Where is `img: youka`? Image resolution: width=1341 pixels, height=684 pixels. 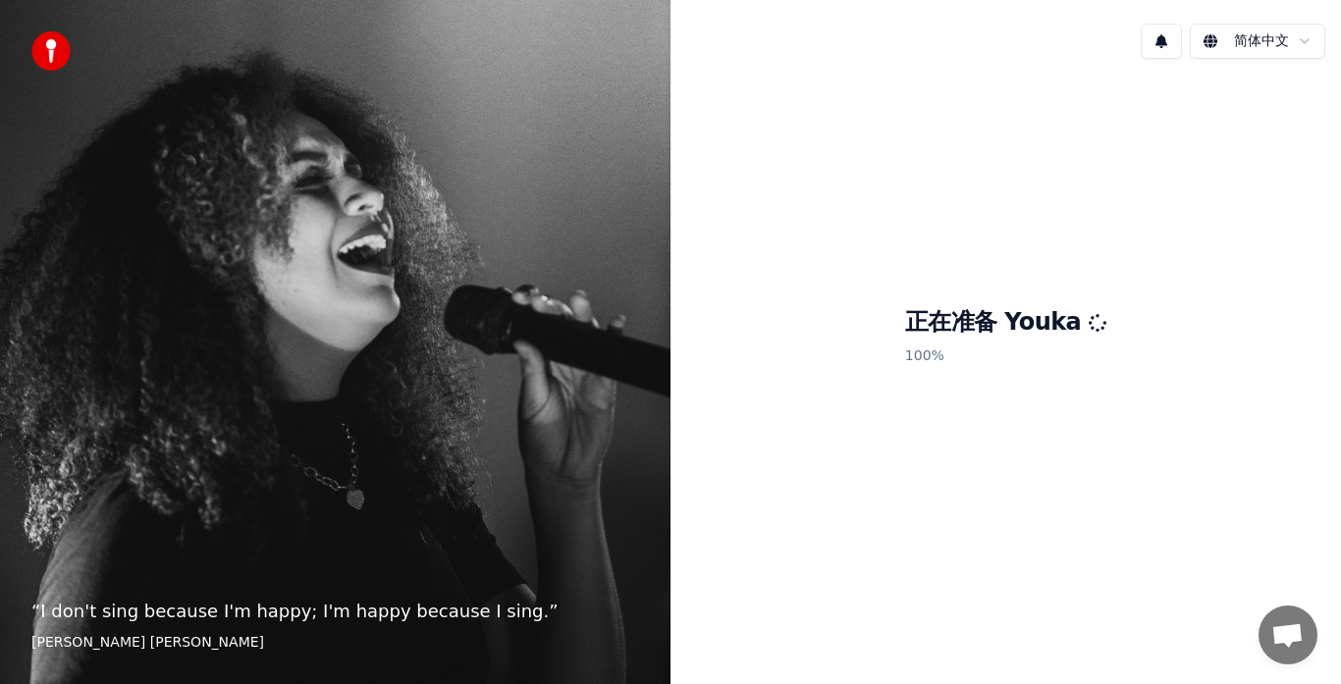 img: youka is located at coordinates (51, 51).